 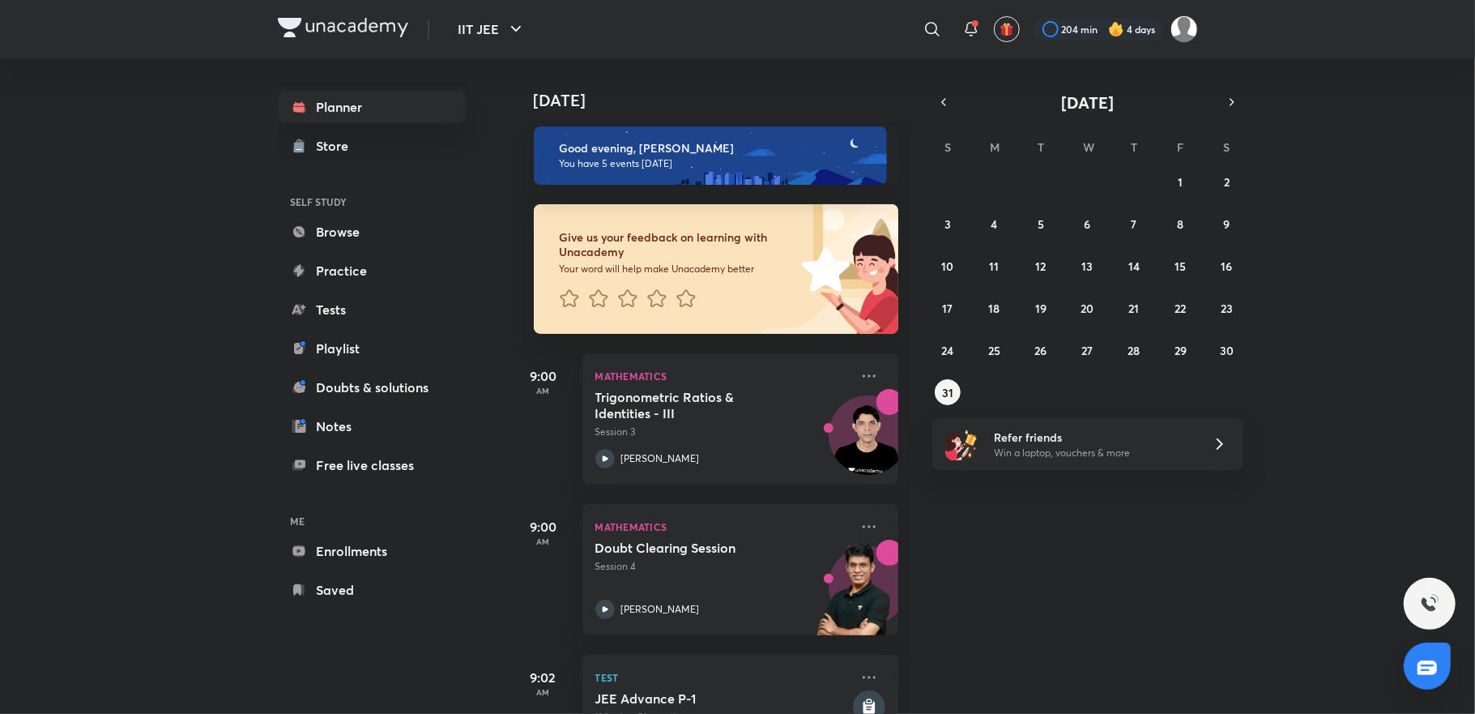 What do you see at coordinates (948, 308) in the screenshot?
I see `abbr: August 17, 2025` at bounding box center [948, 308].